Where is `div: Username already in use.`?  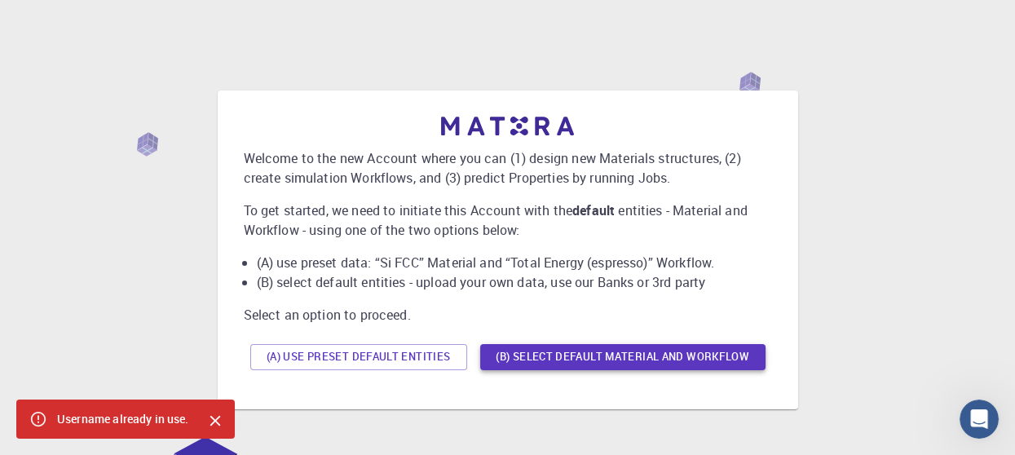 div: Username already in use. is located at coordinates (123, 419).